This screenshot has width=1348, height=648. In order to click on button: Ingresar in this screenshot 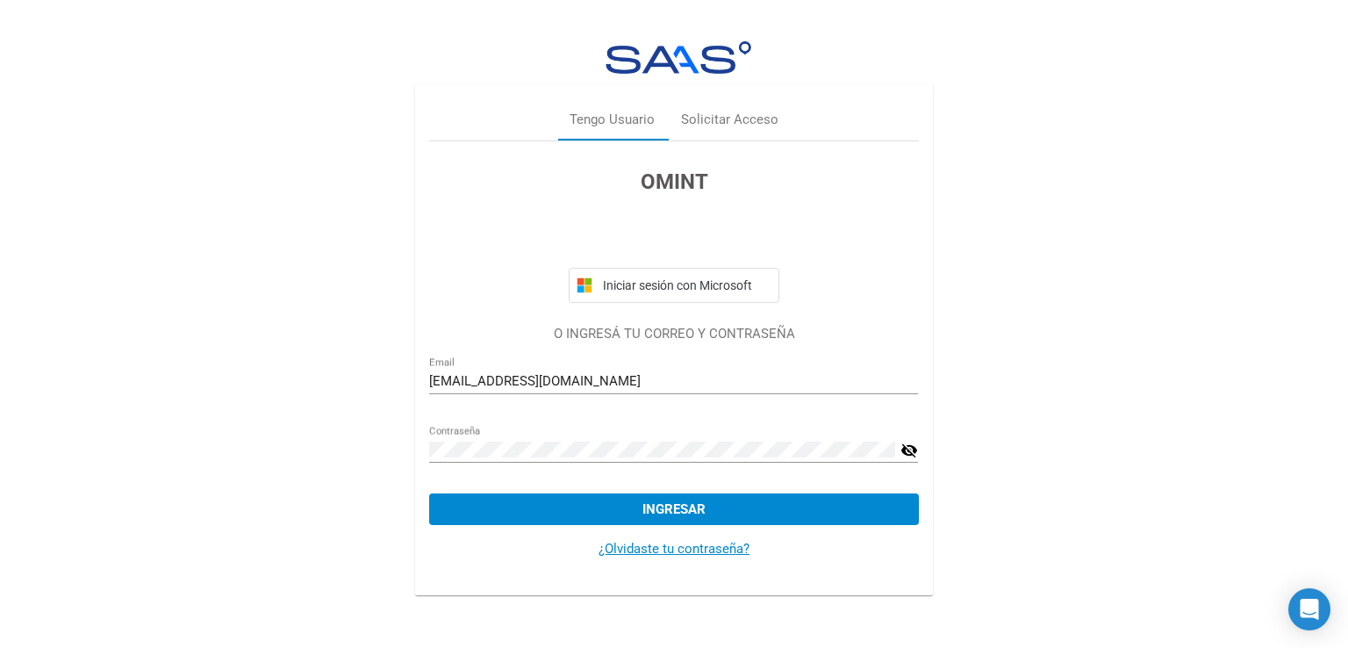, I will do `click(673, 509)`.